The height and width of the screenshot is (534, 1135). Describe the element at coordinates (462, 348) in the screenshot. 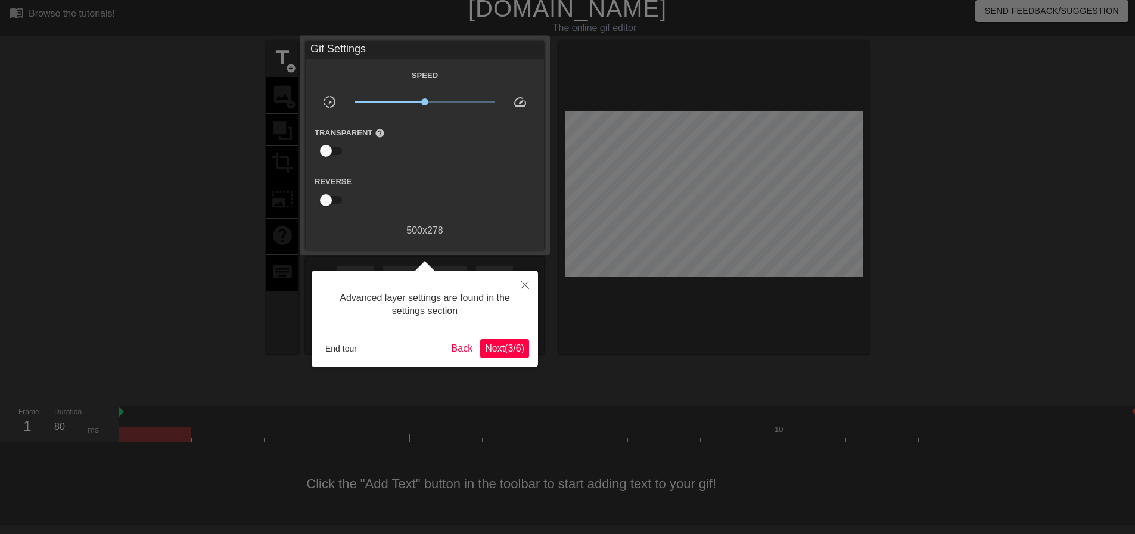

I see `button: Back` at that location.